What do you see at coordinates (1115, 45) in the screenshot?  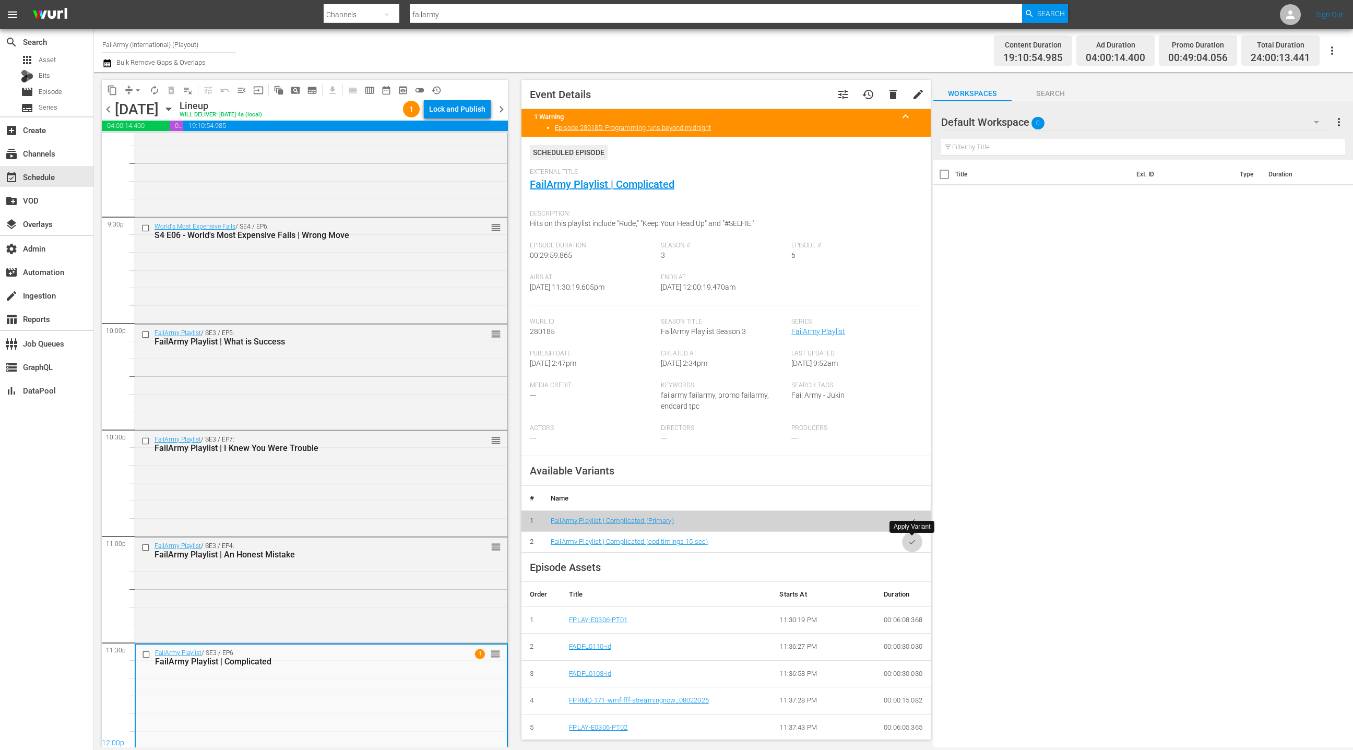 I see `div: Ad Duration` at bounding box center [1115, 45].